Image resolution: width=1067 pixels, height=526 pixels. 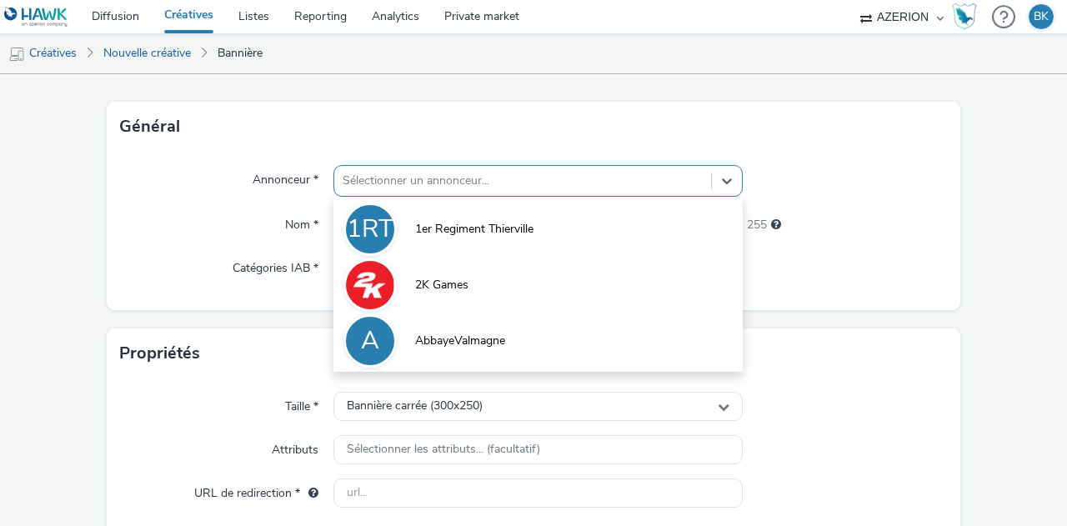 I want to click on h3: Propriétés, so click(x=159, y=354).